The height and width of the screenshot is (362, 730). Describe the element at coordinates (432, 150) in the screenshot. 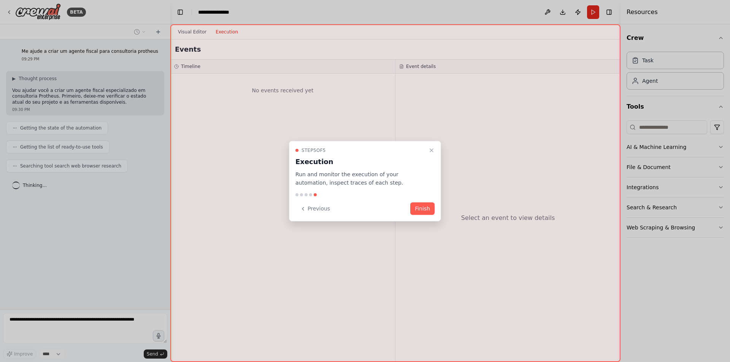

I see `button: Close walkthrough` at that location.